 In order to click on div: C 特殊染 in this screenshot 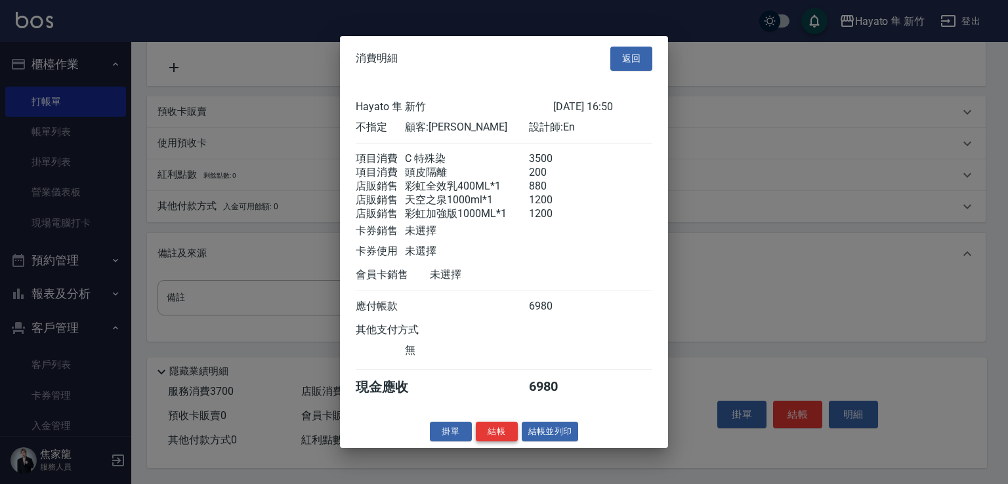, I will do `click(466, 158)`.